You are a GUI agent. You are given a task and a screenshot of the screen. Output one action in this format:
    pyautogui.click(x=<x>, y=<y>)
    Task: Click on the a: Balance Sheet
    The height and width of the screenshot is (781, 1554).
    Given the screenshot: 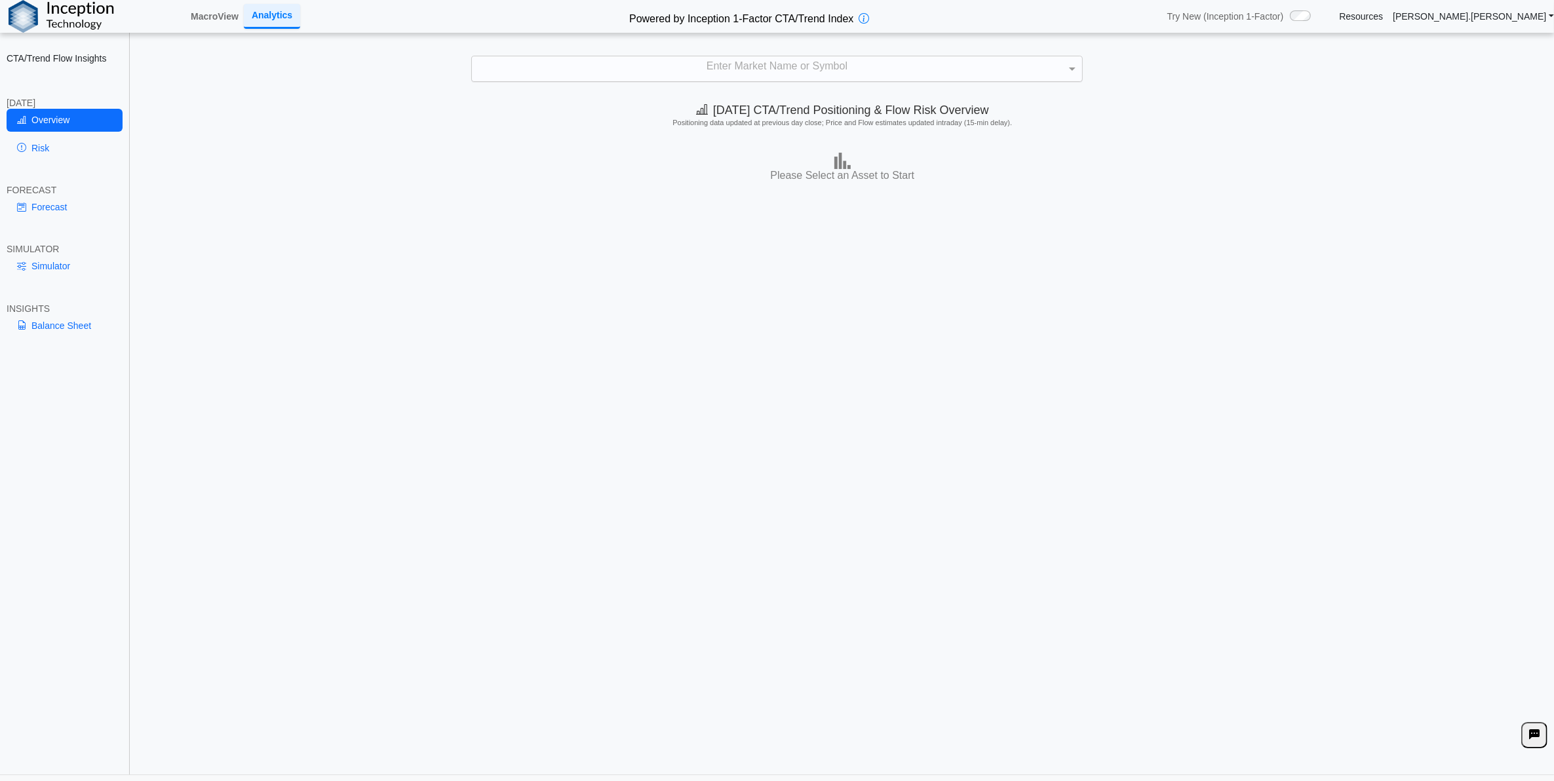 What is the action you would take?
    pyautogui.click(x=64, y=326)
    